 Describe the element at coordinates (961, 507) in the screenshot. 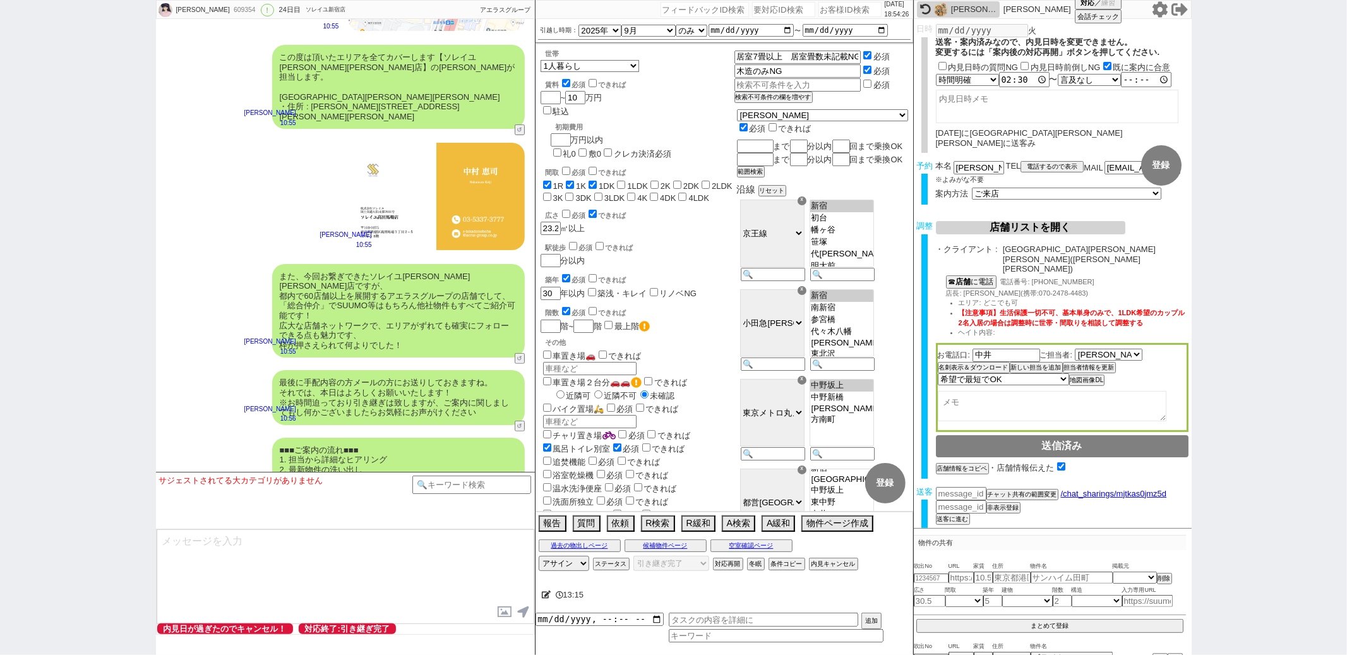

I see `input: message_id` at that location.